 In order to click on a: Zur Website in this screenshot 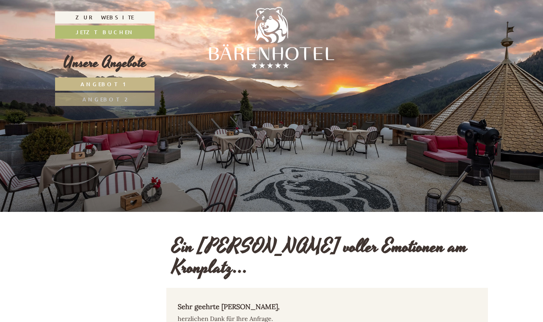, I will do `click(105, 17)`.